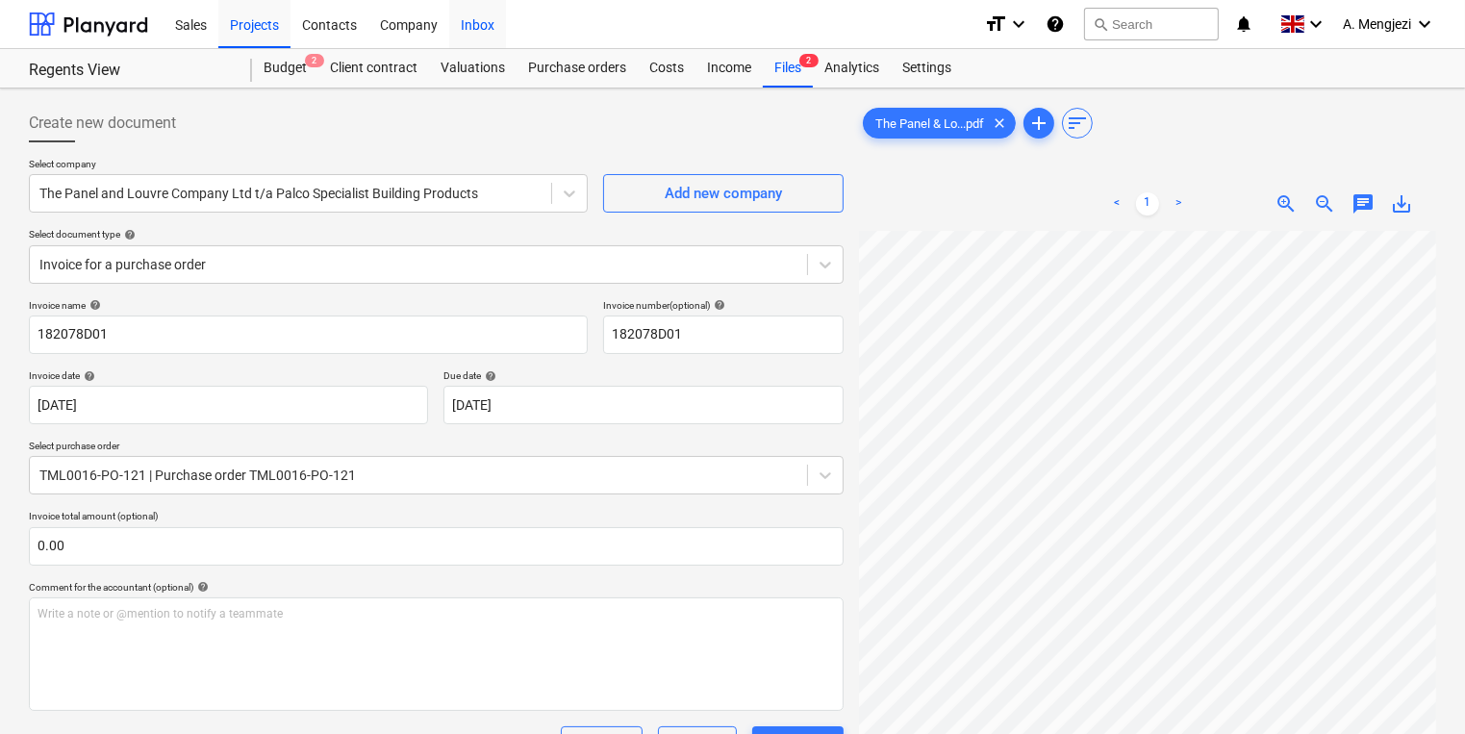 Image resolution: width=1465 pixels, height=734 pixels. Describe the element at coordinates (472, 68) in the screenshot. I see `a: Valuations` at that location.